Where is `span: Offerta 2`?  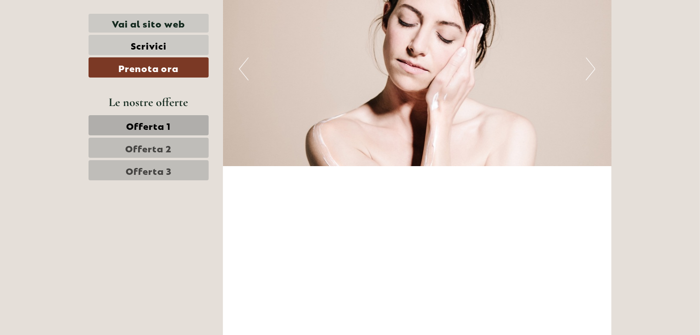 span: Offerta 2 is located at coordinates (149, 148).